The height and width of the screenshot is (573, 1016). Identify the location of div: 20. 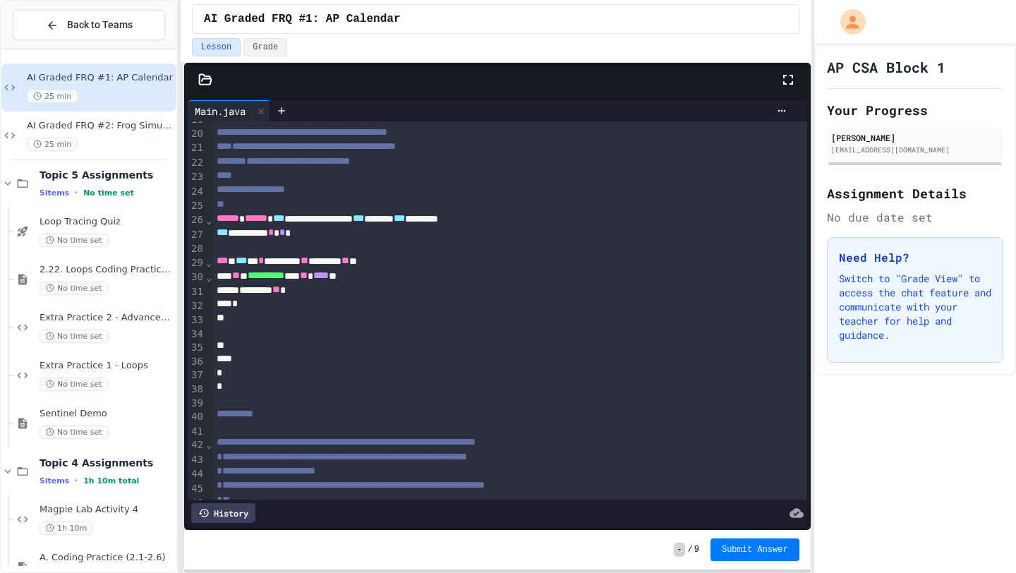
(196, 134).